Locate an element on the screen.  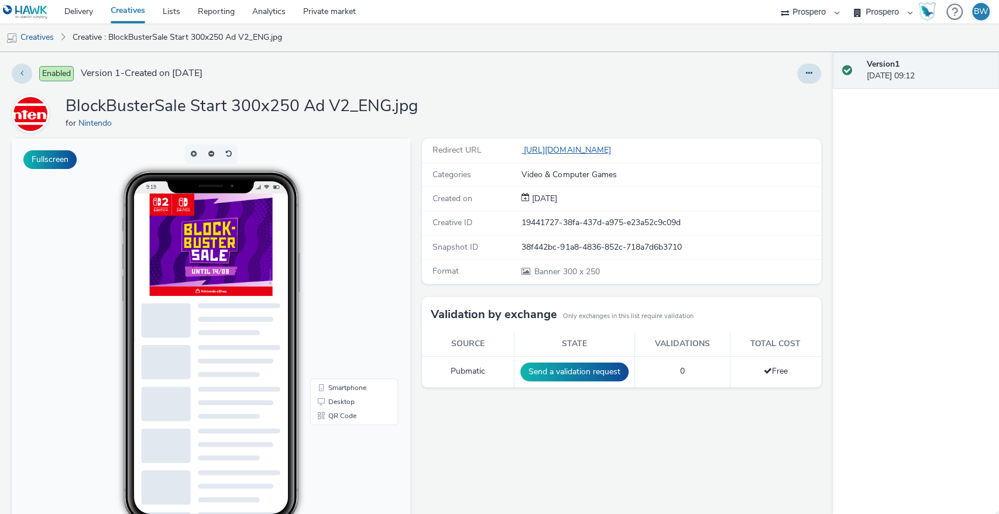
button: Send a validation request is located at coordinates (574, 372).